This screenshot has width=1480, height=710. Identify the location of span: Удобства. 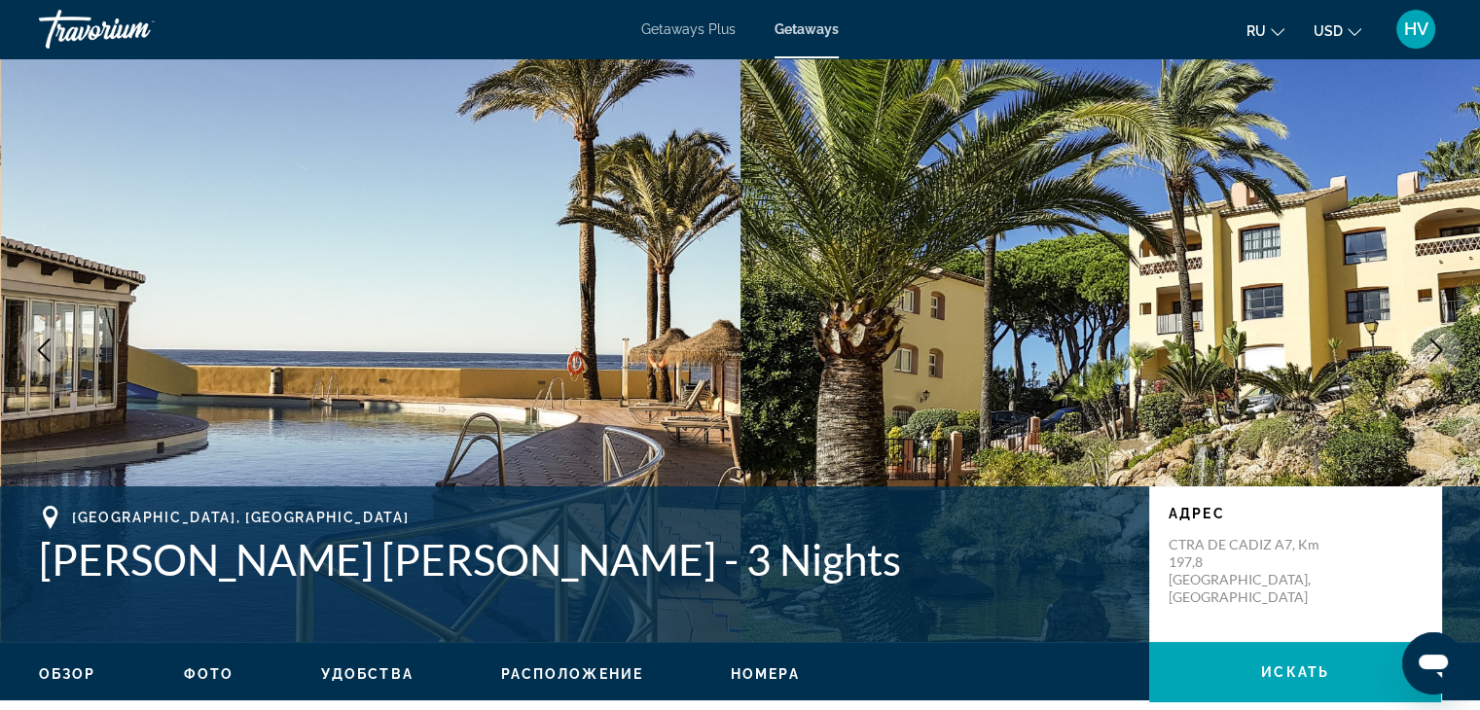
(367, 674).